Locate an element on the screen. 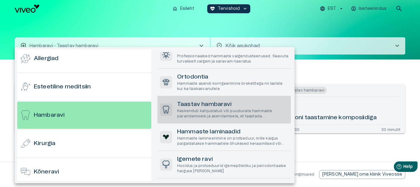 This screenshot has width=420, height=187. h6: Esteetiline meditsiin is located at coordinates (62, 87).